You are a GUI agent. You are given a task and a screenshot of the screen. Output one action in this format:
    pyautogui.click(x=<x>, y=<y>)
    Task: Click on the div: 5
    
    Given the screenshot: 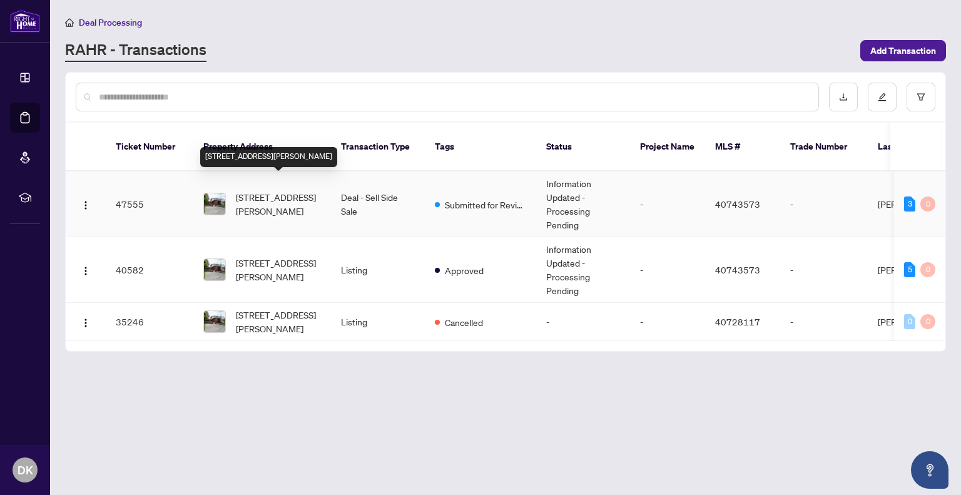 What is the action you would take?
    pyautogui.click(x=910, y=270)
    